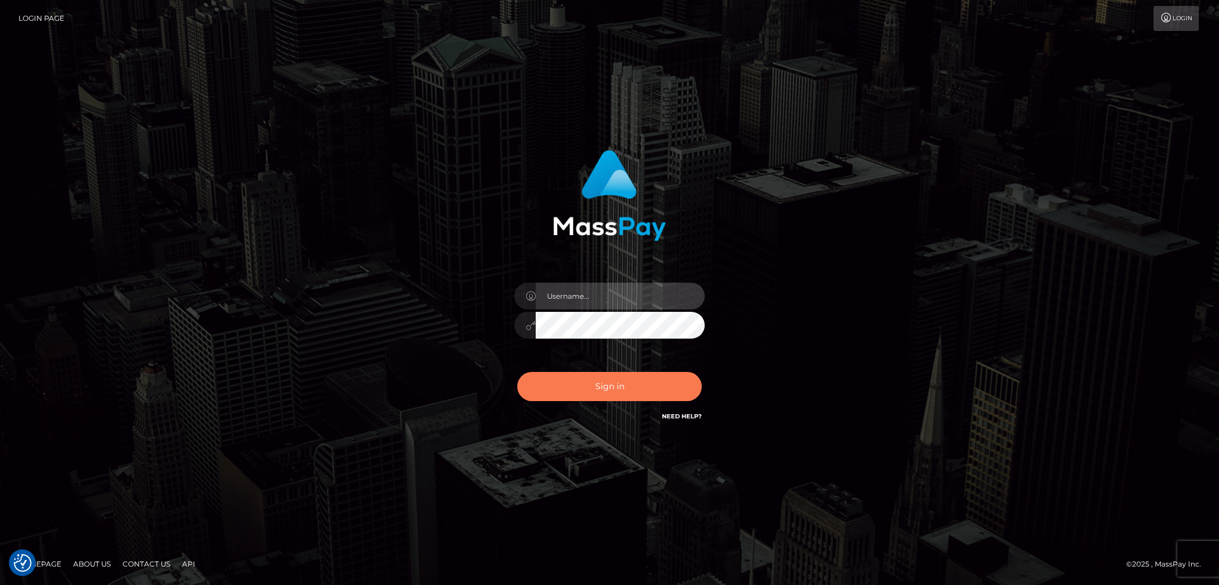 The height and width of the screenshot is (585, 1219). What do you see at coordinates (23, 563) in the screenshot?
I see `button: Consent Preferences` at bounding box center [23, 563].